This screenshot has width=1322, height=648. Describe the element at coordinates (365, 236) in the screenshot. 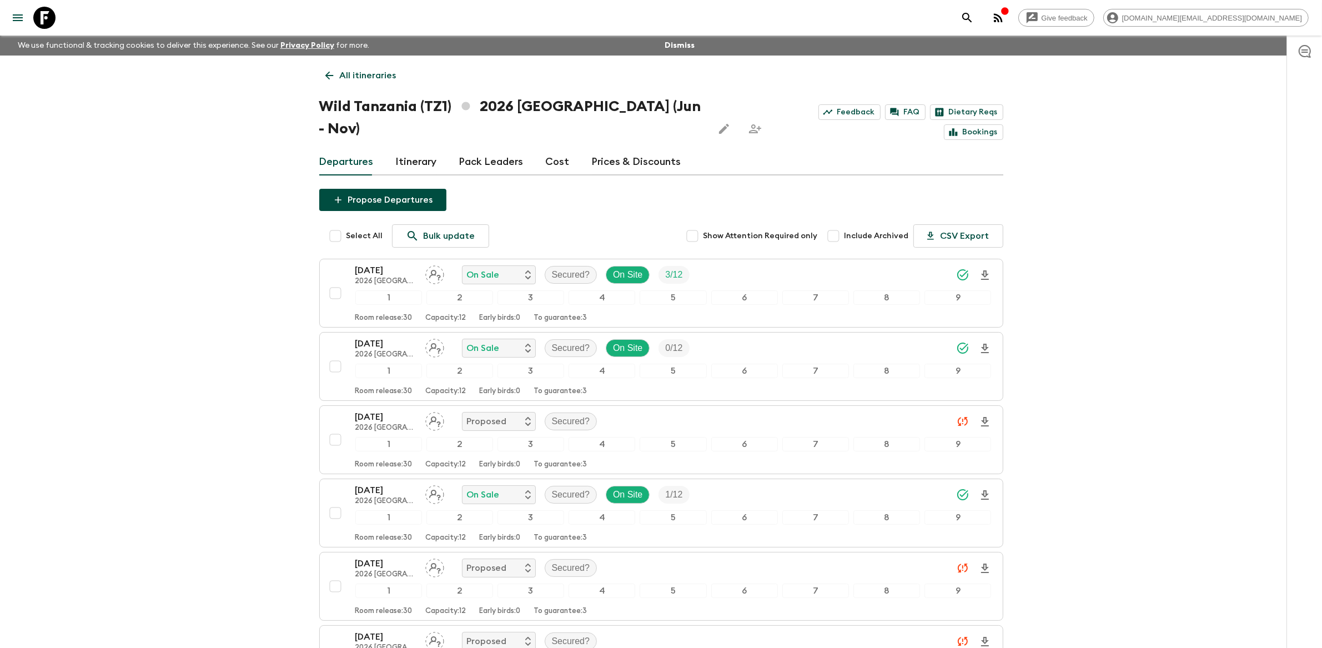

I see `span: Select All` at that location.